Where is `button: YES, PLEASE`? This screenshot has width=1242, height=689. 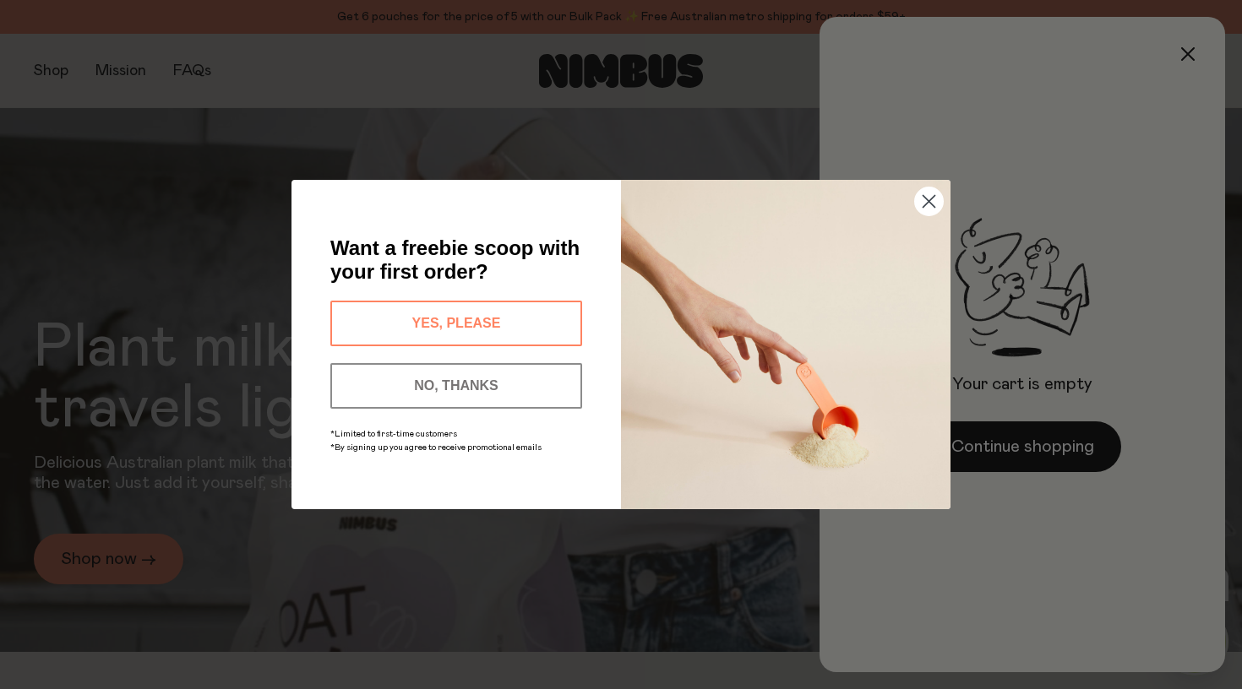 button: YES, PLEASE is located at coordinates (456, 324).